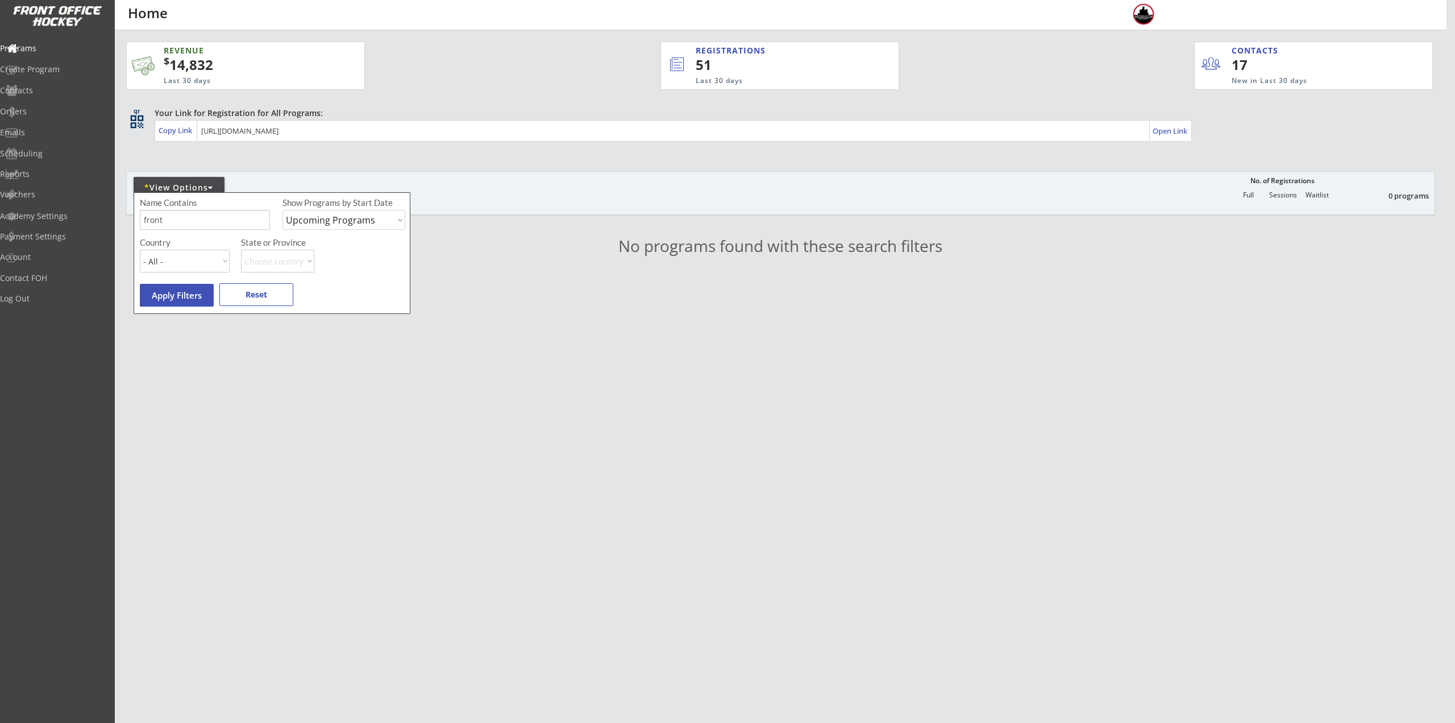 The height and width of the screenshot is (723, 1455). What do you see at coordinates (771, 51) in the screenshot?
I see `div: REGISTRATIONS` at bounding box center [771, 51].